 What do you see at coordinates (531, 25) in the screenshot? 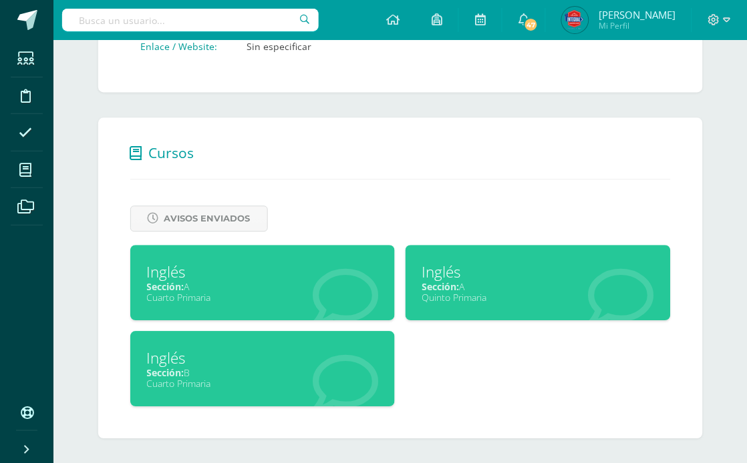
I see `span: 47` at bounding box center [531, 25].